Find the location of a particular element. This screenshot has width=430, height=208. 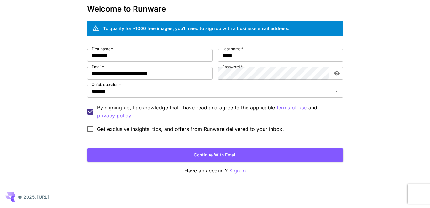

button: Continue with email is located at coordinates (215, 155).